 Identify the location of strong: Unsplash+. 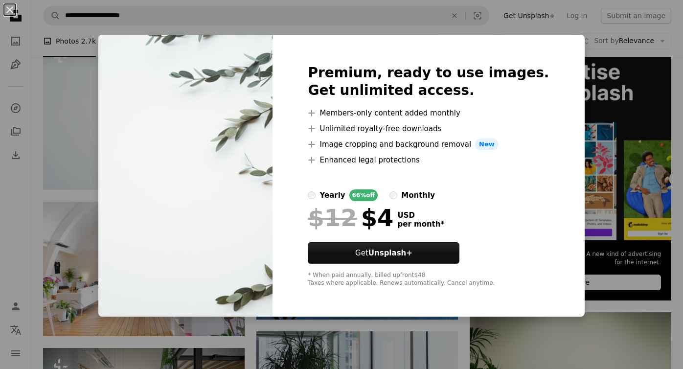
(390, 253).